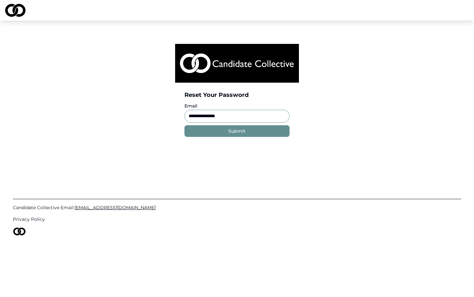 Image resolution: width=474 pixels, height=297 pixels. What do you see at coordinates (191, 106) in the screenshot?
I see `label: Email` at bounding box center [191, 106].